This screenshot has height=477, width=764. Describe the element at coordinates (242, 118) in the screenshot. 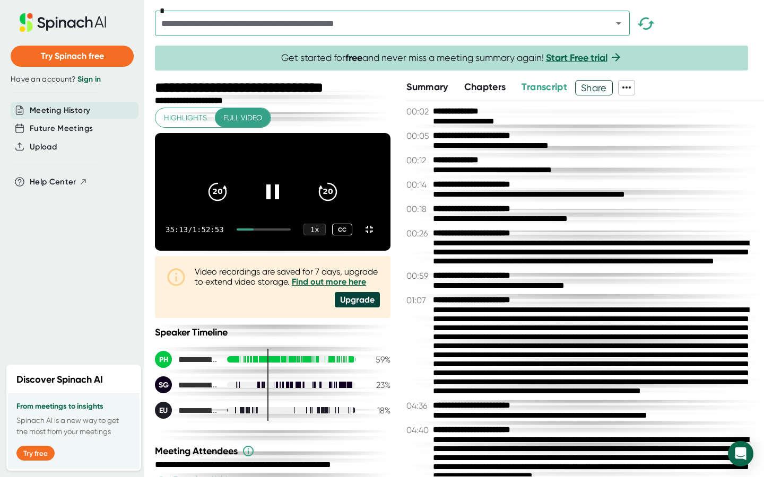

I see `button: Full video` at that location.